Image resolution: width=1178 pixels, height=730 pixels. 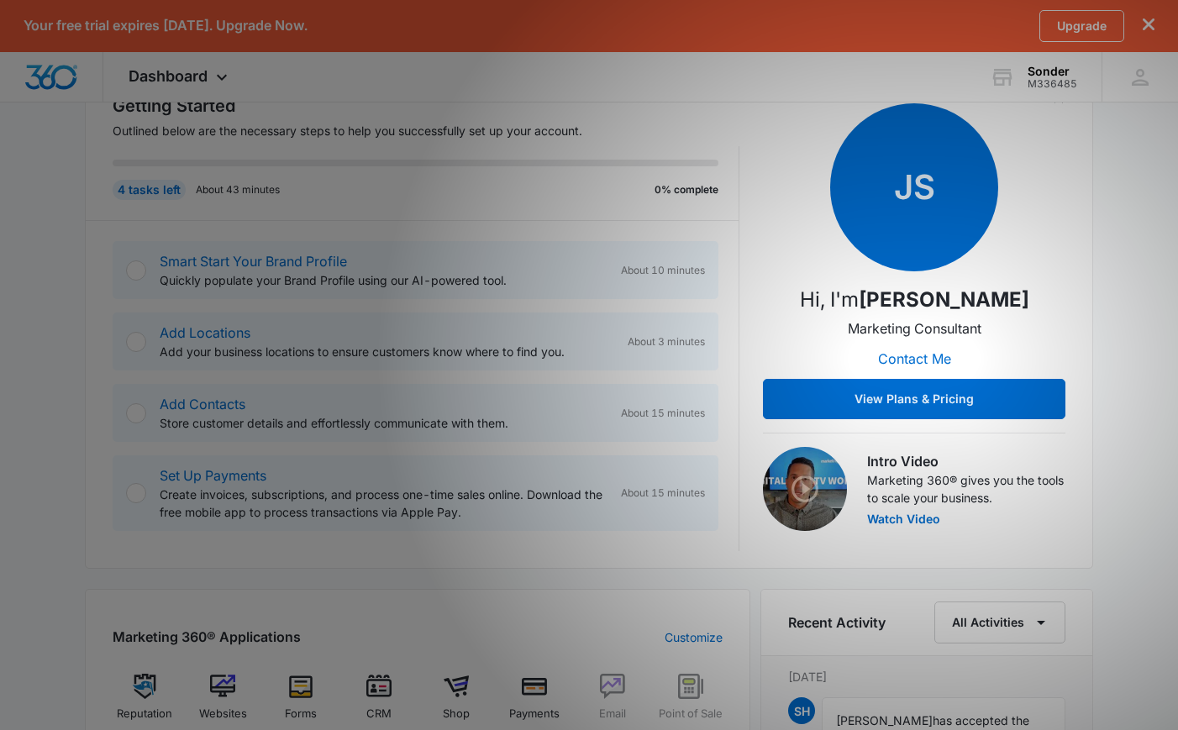 I want to click on p: Add your business locations to ensure customers know where to find you., so click(x=386, y=351).